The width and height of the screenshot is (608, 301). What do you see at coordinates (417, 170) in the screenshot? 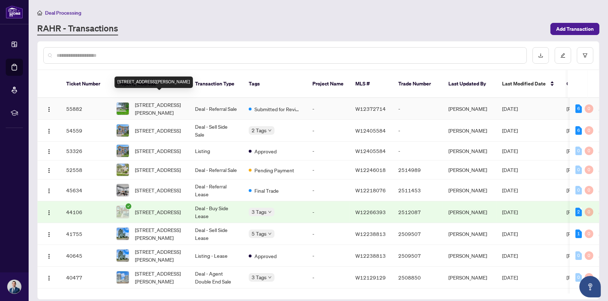
I see `td: 2514989` at bounding box center [417, 170].